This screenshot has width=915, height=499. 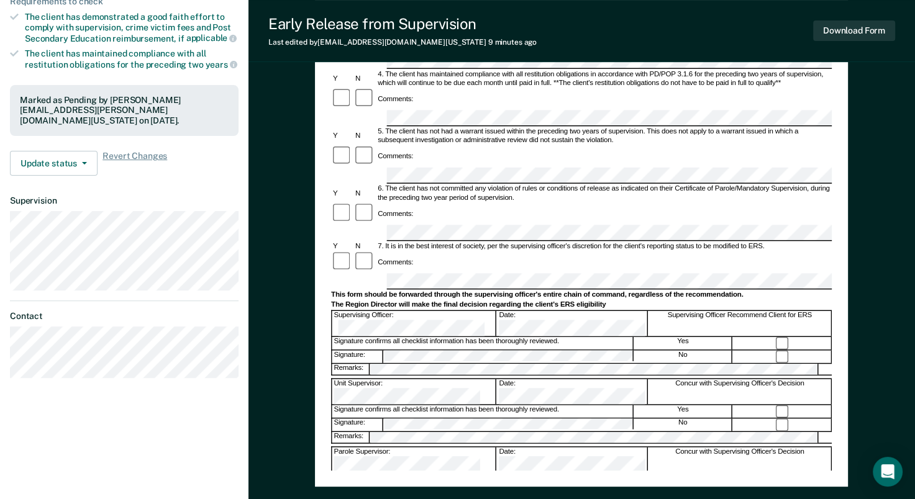 What do you see at coordinates (604, 247) in the screenshot?
I see `div: 7. It is in the best interest of society, per the supervising officer's discretion for the client...` at bounding box center [604, 247].